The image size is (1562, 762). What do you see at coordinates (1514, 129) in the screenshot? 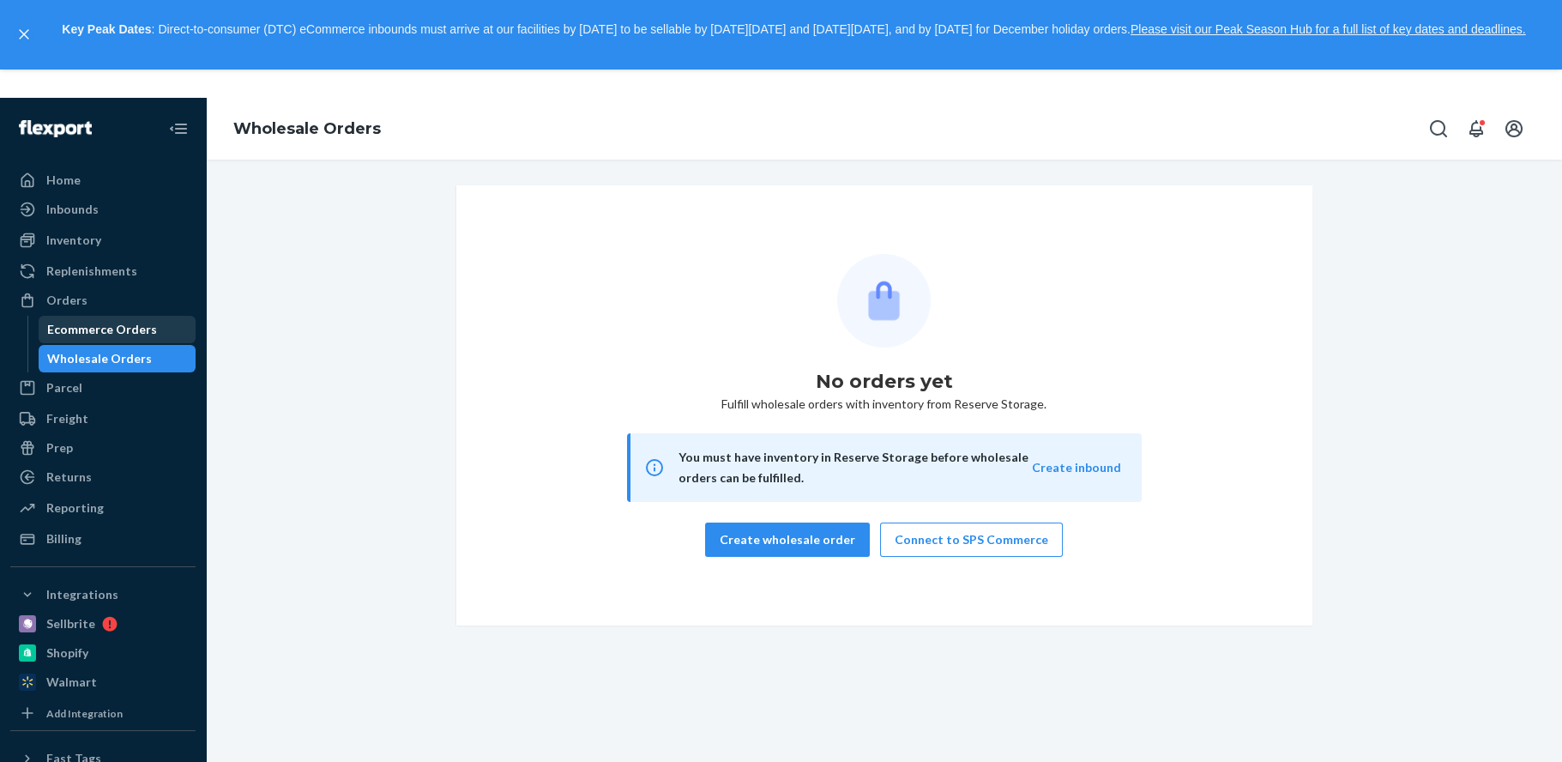
I see `button: Open account menu` at bounding box center [1514, 129].